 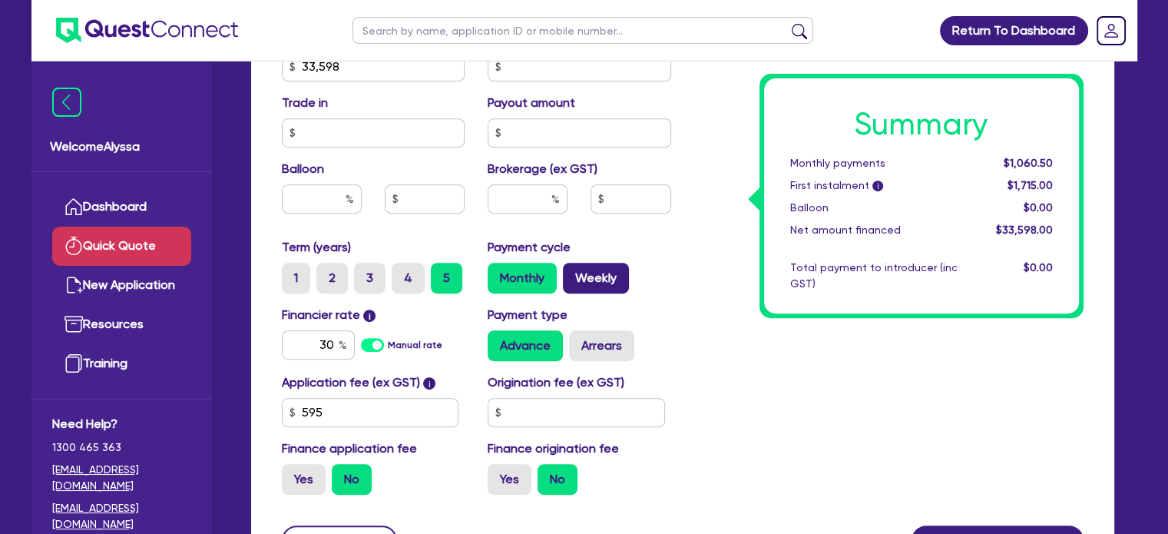 I want to click on label: Brokerage (ex GST), so click(x=542, y=169).